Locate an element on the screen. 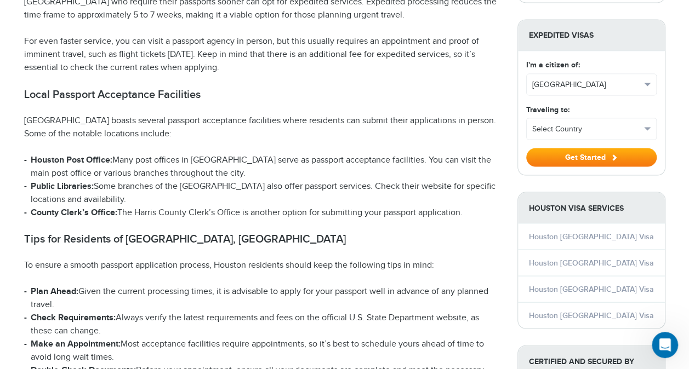  strong: Make an Appointment: is located at coordinates (76, 344).